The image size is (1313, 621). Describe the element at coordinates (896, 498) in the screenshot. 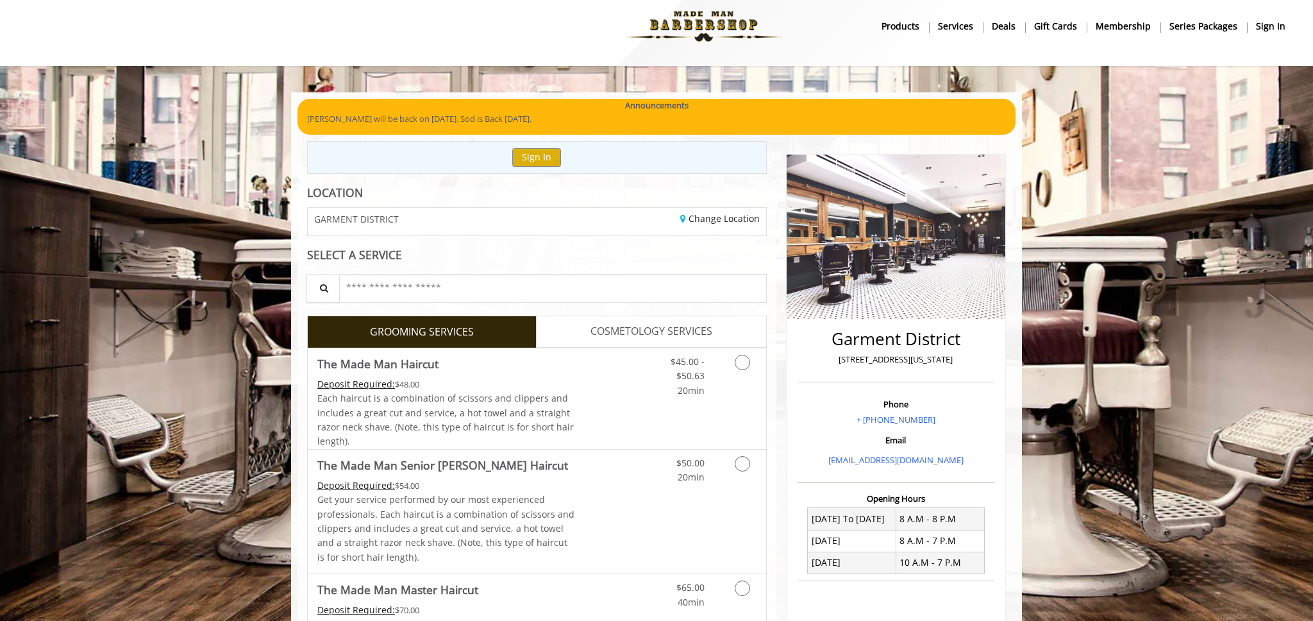

I see `h3: Opening Hours` at that location.